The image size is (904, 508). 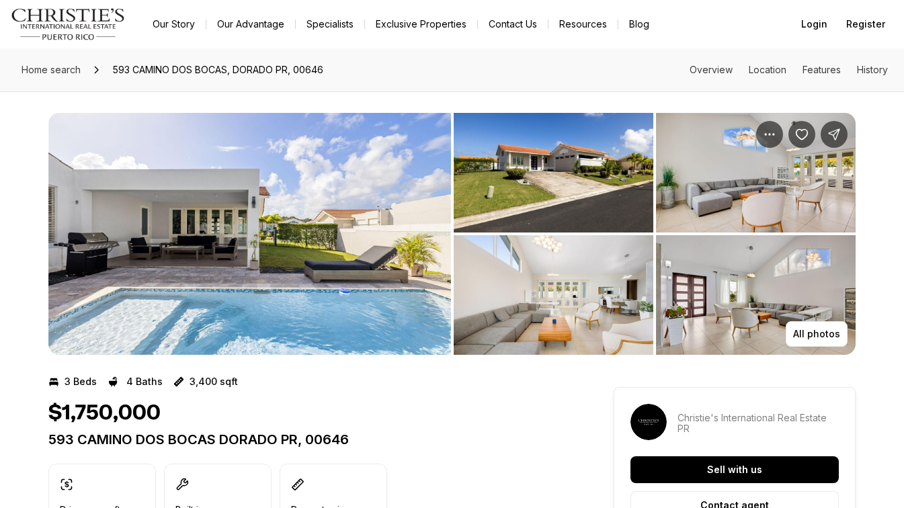 What do you see at coordinates (68, 24) in the screenshot?
I see `img: logo` at bounding box center [68, 24].